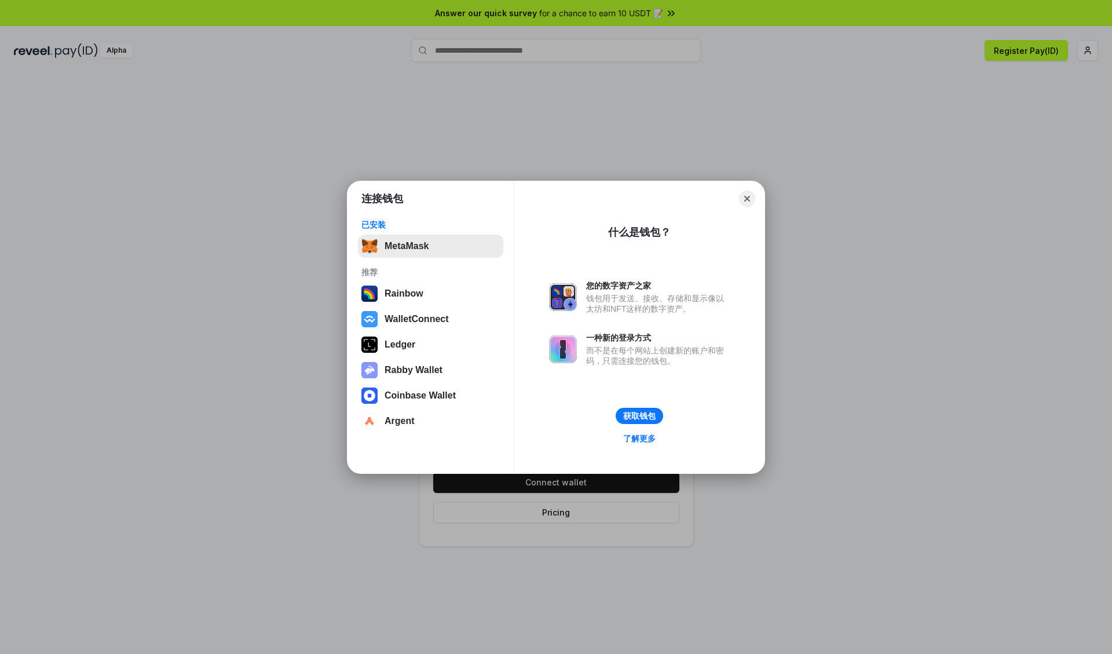  What do you see at coordinates (639, 416) in the screenshot?
I see `button: 获取钱包` at bounding box center [639, 416].